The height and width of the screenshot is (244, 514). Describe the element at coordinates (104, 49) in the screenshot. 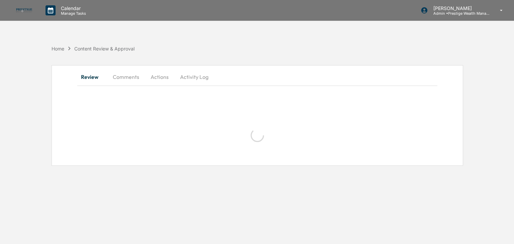

I see `div: Content Review & Approval` at that location.